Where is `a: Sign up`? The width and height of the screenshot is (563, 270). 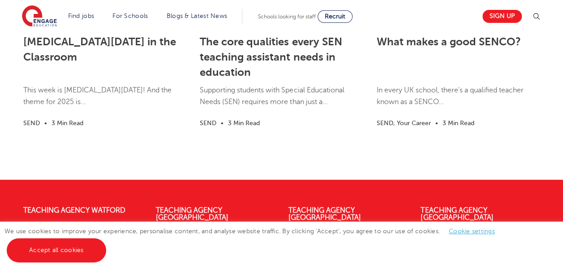 a: Sign up is located at coordinates (502, 16).